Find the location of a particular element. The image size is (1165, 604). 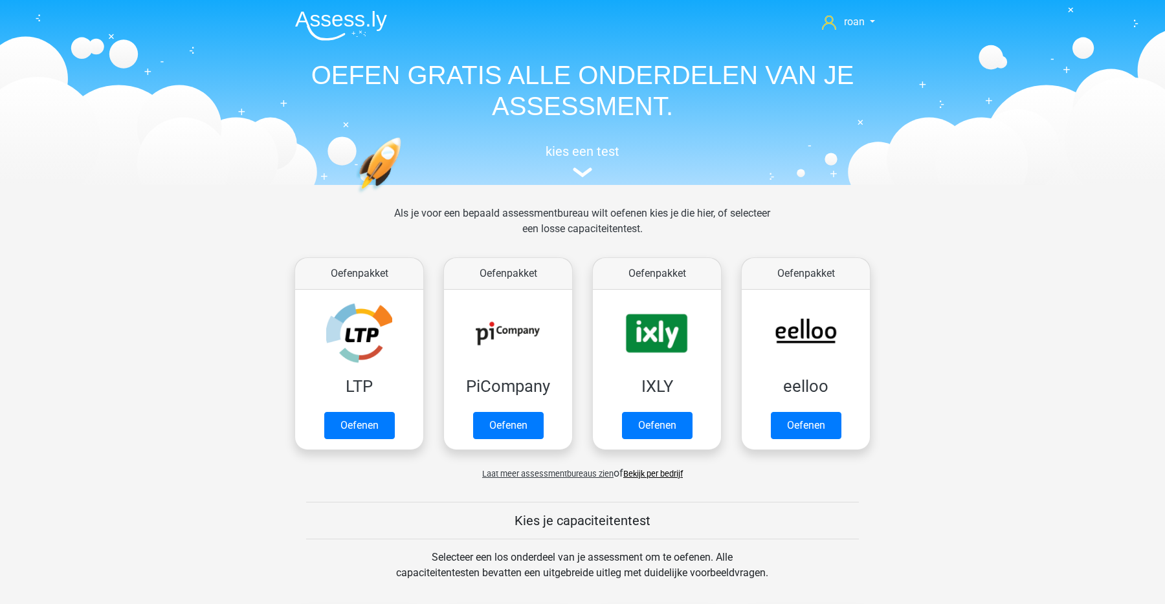

h1: OEFEN GRATIS ALLE ONDERDELEN VAN JE ASSESSMENT. is located at coordinates (582, 91).